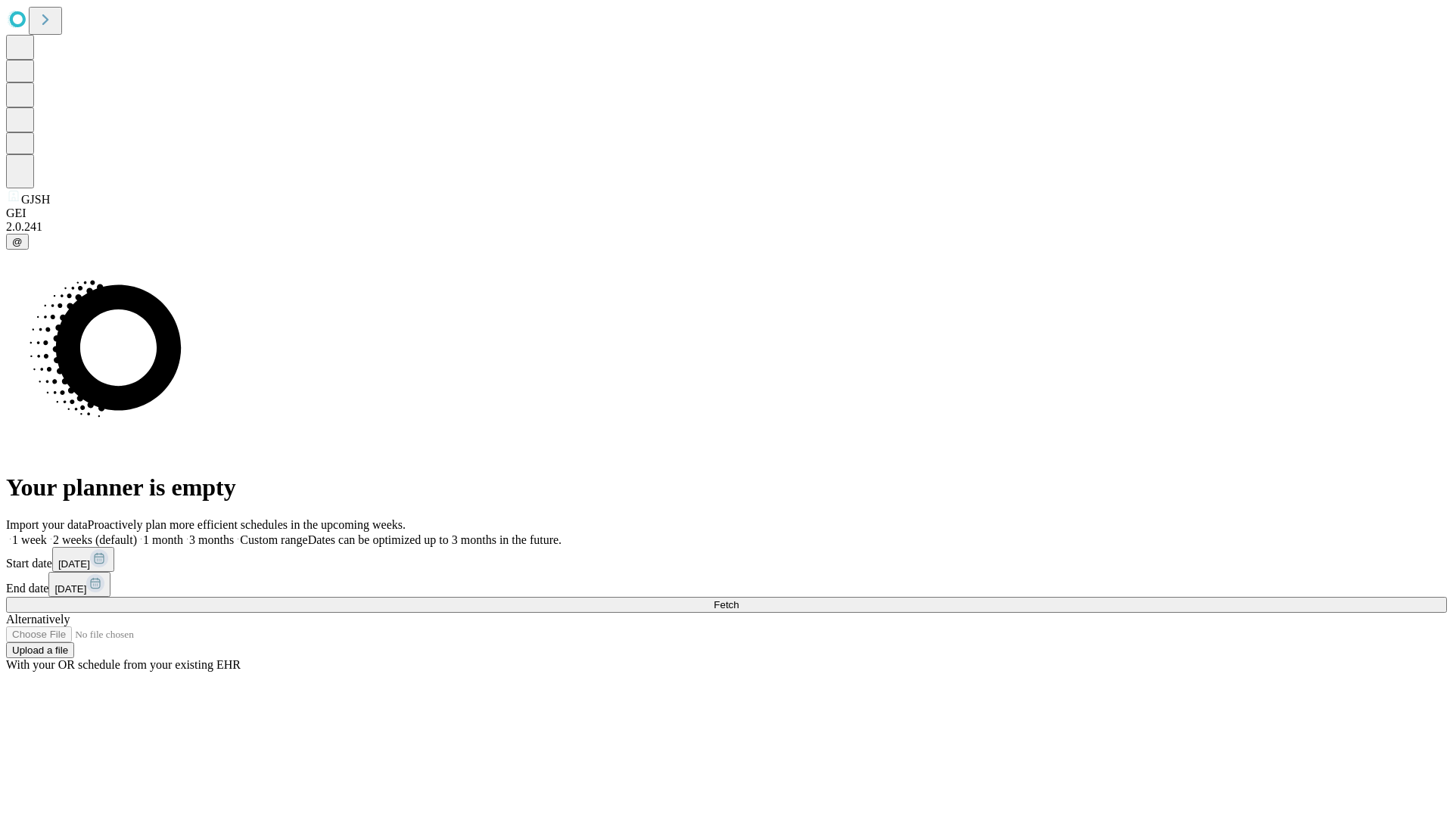  I want to click on h1: Your planner is empty, so click(727, 487).